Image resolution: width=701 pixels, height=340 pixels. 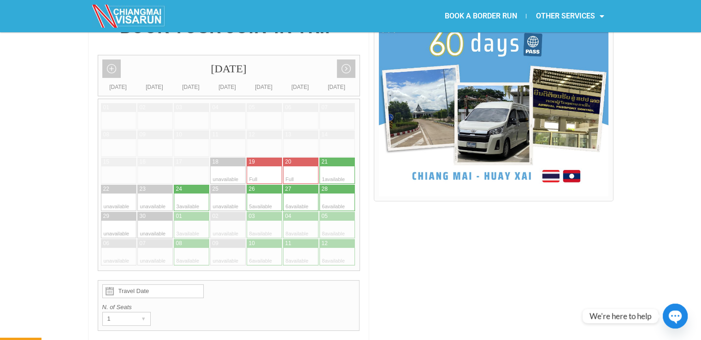 I want to click on h4: BOOK YOUR JOIN-IN TRIP, so click(x=229, y=27).